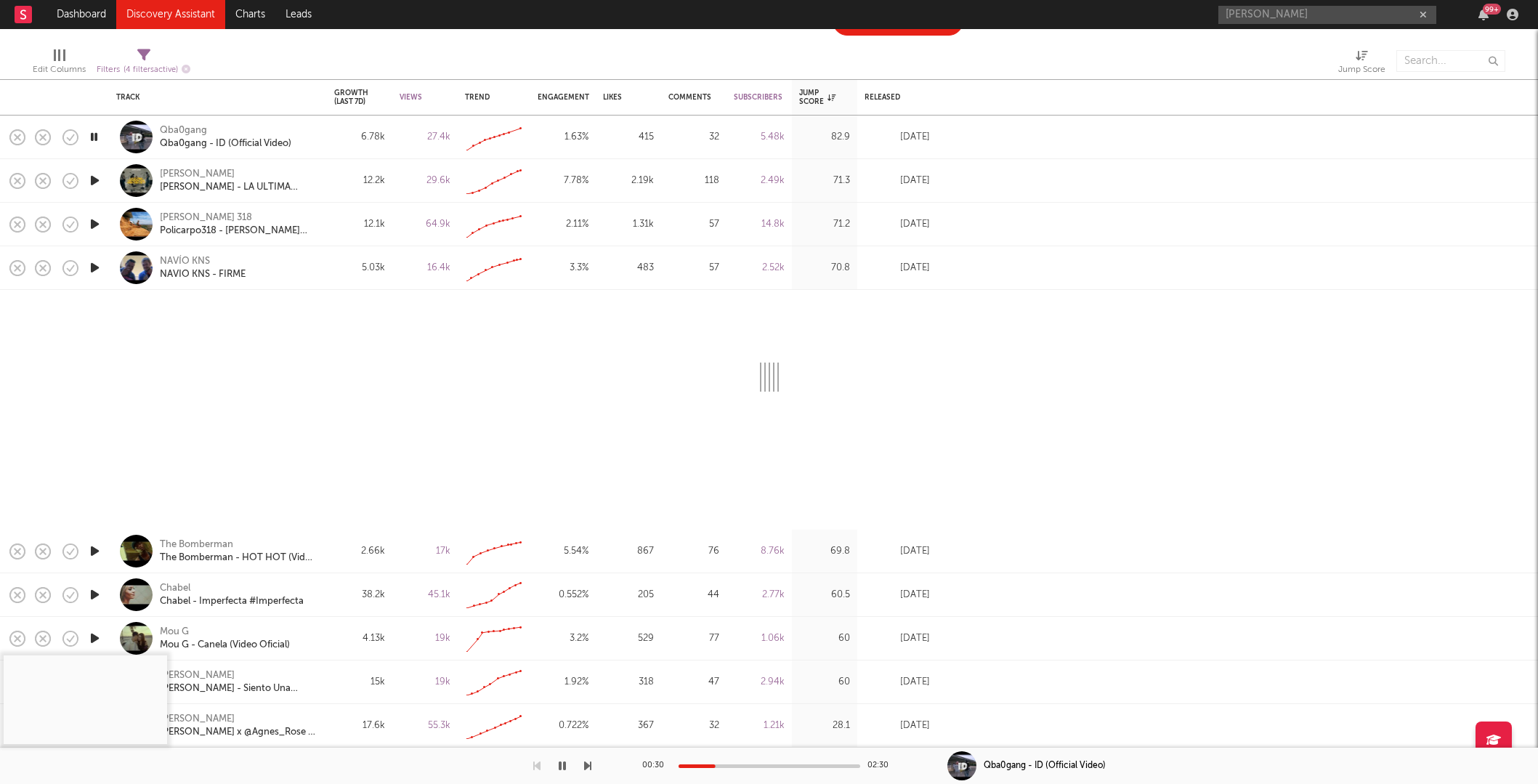 This screenshot has width=1538, height=784. I want to click on div: NAVÍO KNS, so click(184, 262).